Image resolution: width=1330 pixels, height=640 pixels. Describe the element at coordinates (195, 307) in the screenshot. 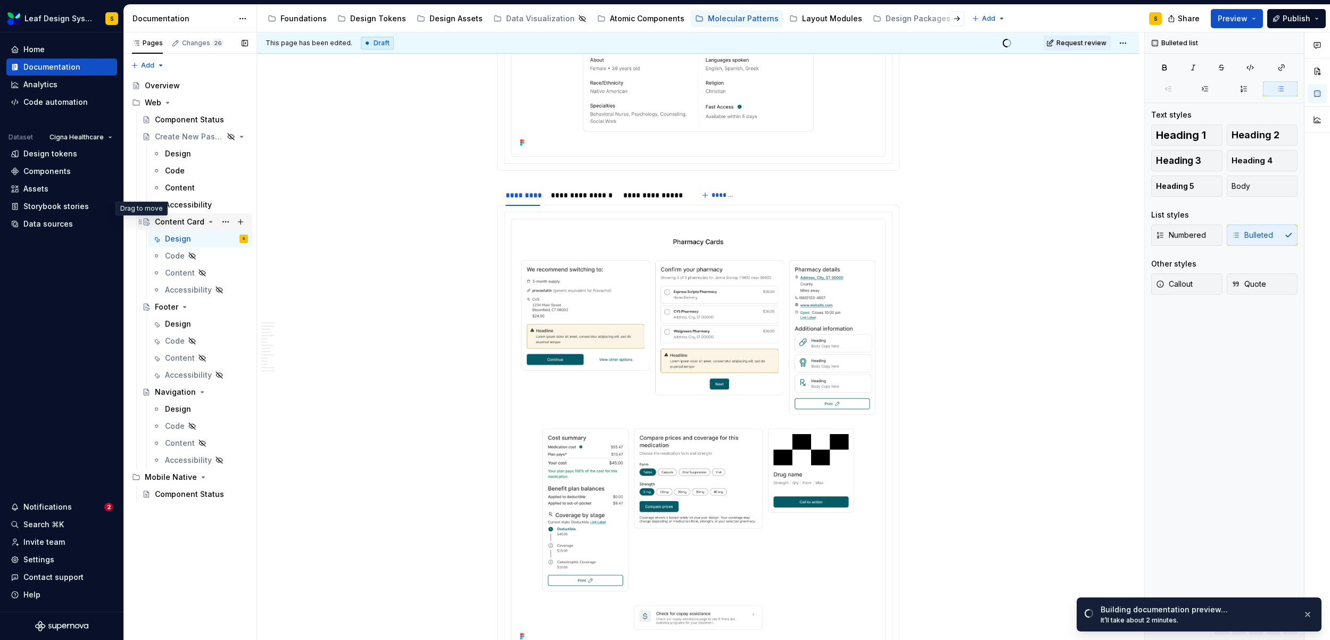

I see `a: Footer` at that location.